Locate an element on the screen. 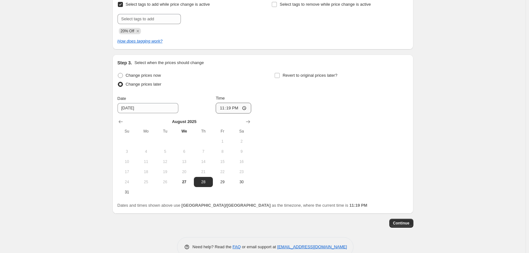  button: Sunday August 31 2025 is located at coordinates (127, 192).